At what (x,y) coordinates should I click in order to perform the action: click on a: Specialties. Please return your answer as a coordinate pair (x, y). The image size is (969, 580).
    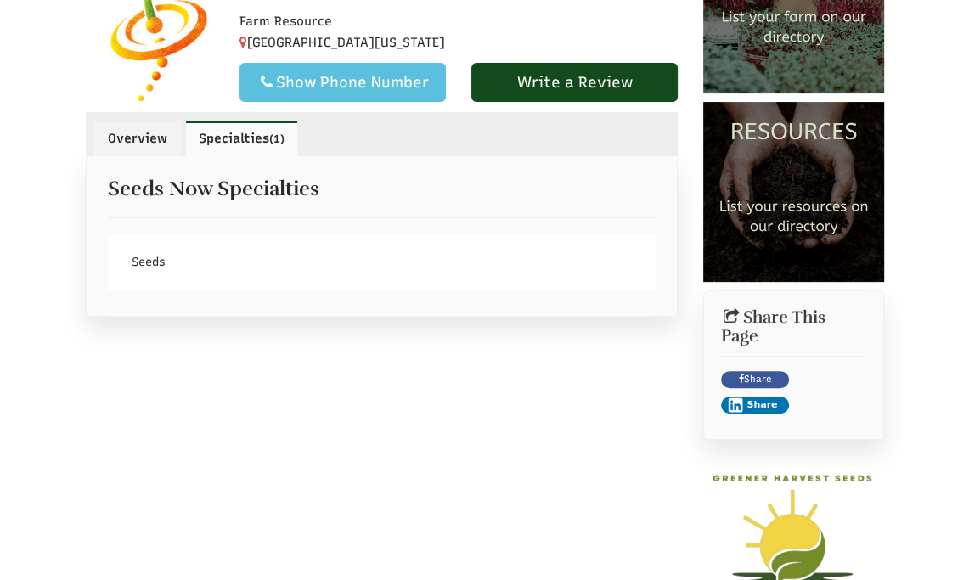
    Looking at the image, I should click on (241, 138).